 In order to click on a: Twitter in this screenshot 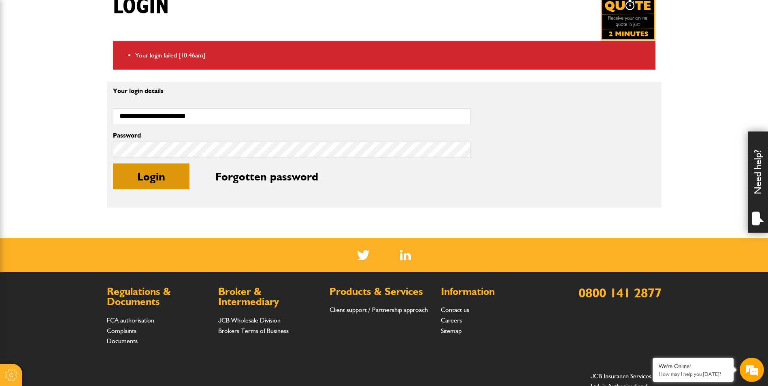, I will do `click(363, 255)`.